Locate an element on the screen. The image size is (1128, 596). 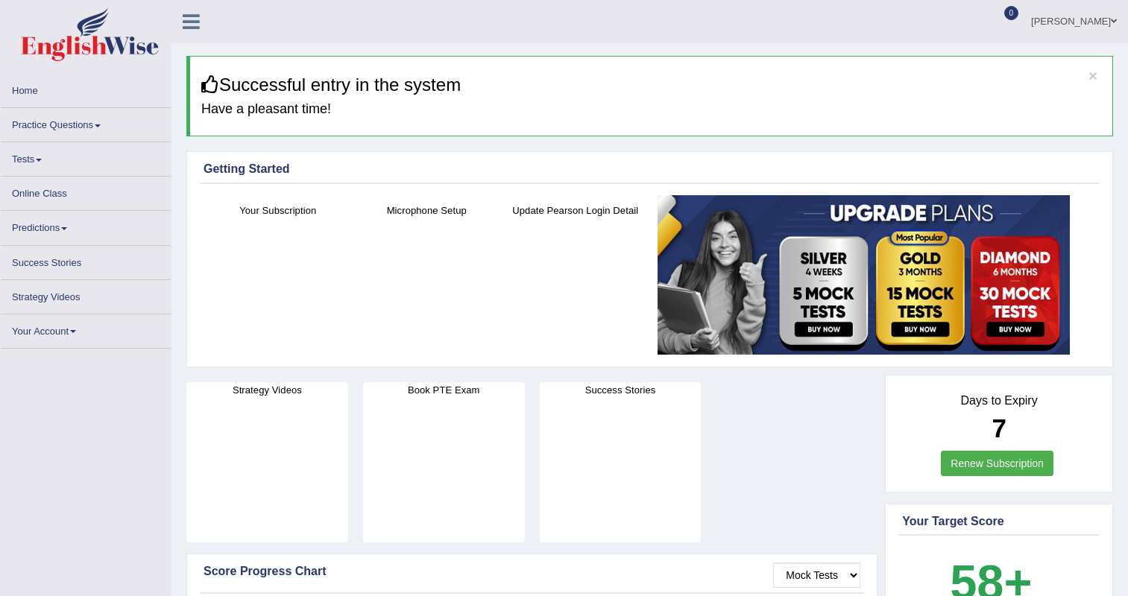
a: Online Class is located at coordinates (86, 191).